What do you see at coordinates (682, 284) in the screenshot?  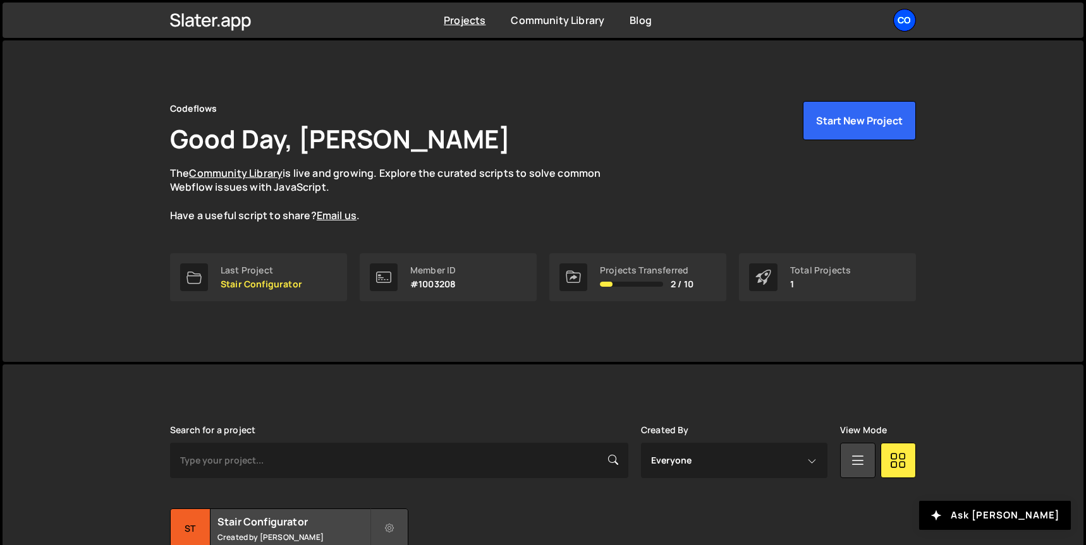 I see `span: 2 / 10` at bounding box center [682, 284].